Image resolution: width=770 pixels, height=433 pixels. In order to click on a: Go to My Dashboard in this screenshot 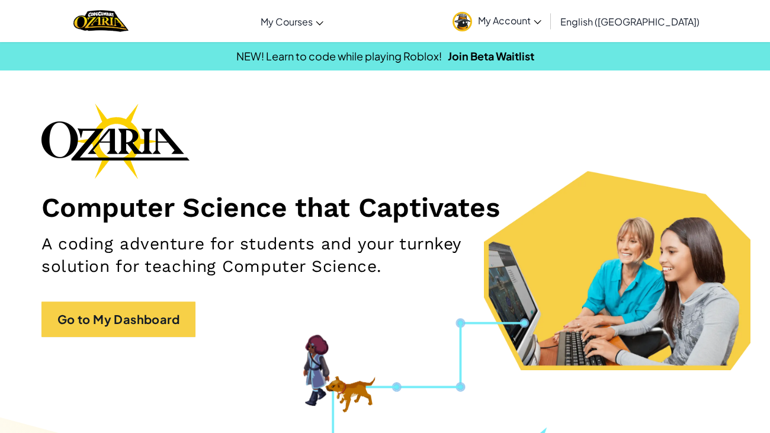, I will do `click(118, 319)`.